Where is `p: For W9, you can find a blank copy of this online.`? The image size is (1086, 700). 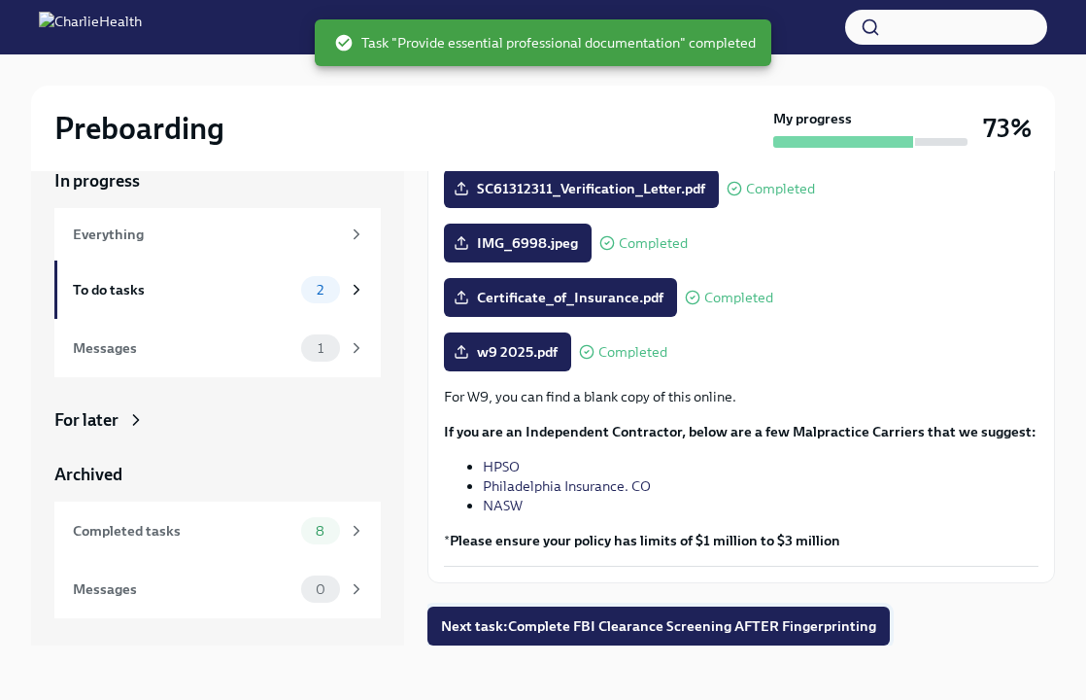 p: For W9, you can find a blank copy of this online. is located at coordinates (741, 396).